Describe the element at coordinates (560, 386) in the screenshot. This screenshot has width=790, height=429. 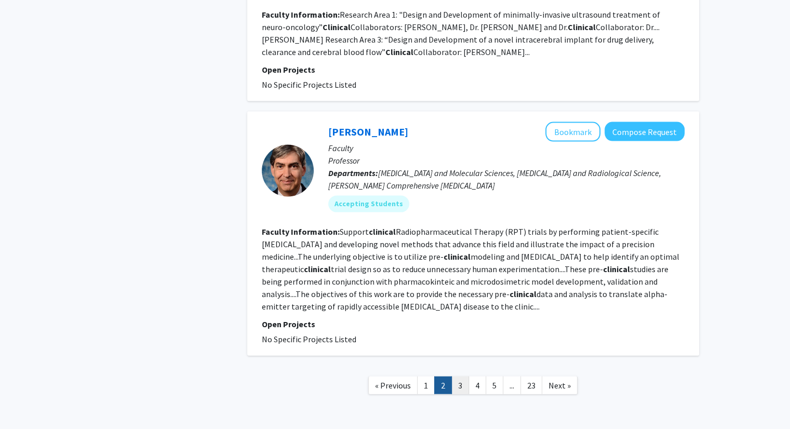
I see `a: Next` at that location.